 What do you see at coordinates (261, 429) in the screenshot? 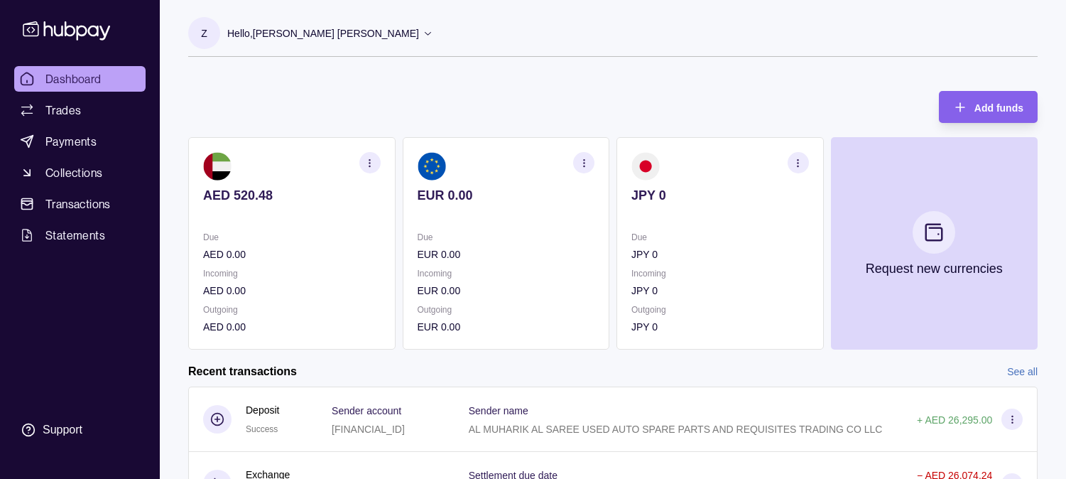
I see `span: Success` at bounding box center [261, 429].